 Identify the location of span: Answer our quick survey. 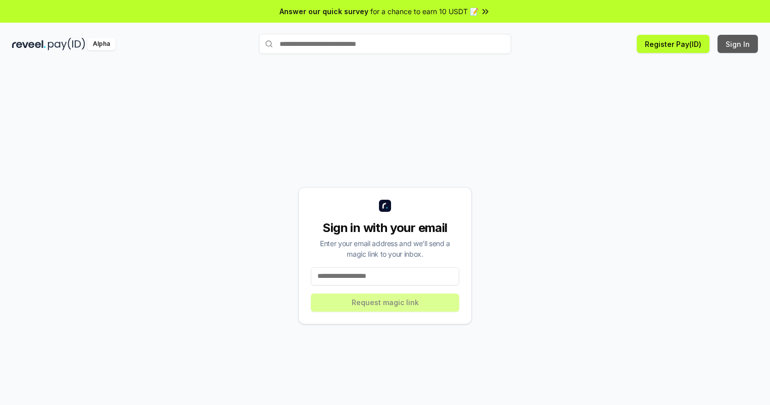
(324, 11).